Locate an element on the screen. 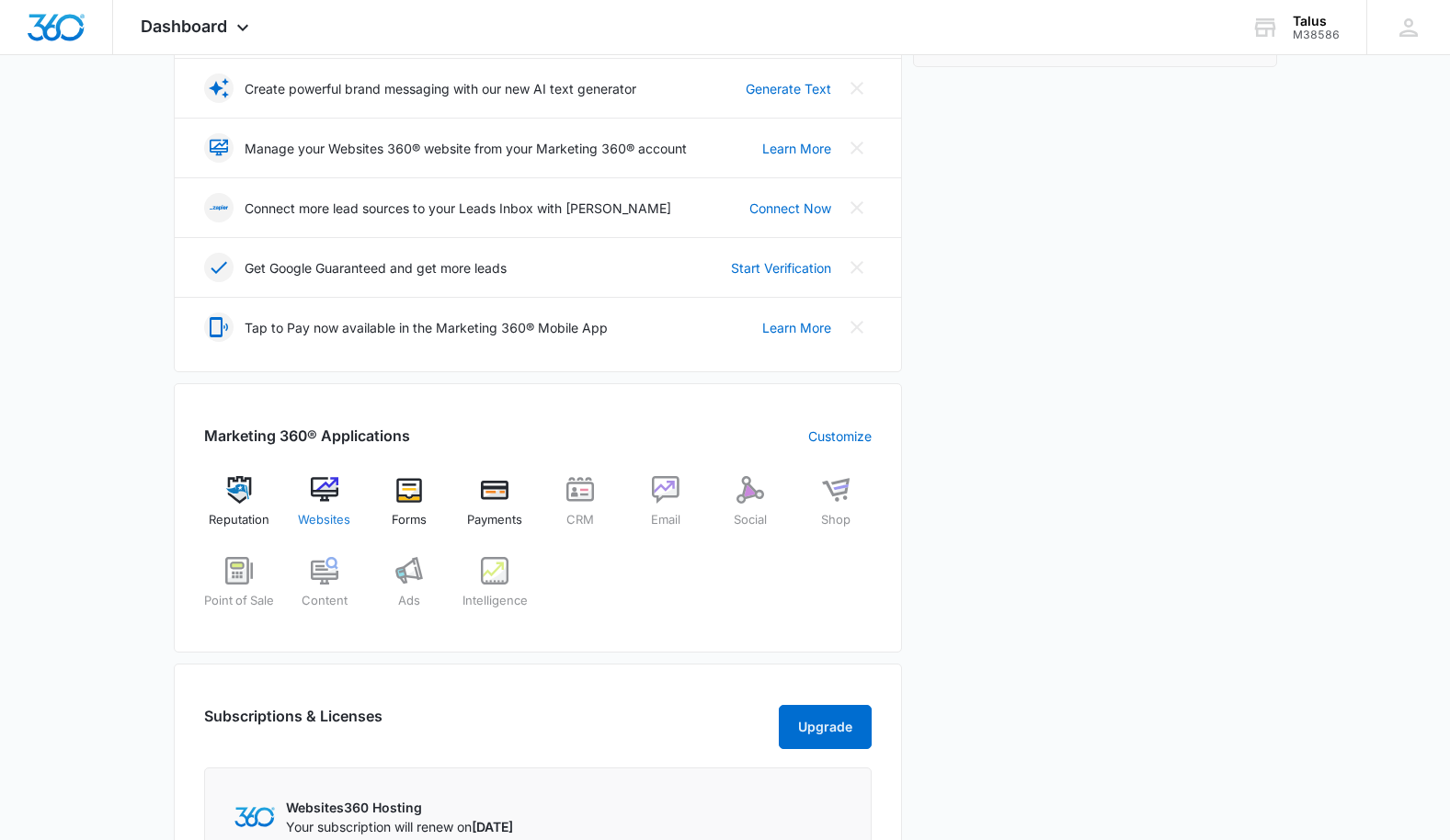 The width and height of the screenshot is (1450, 840). span: Dashboard is located at coordinates (184, 25).